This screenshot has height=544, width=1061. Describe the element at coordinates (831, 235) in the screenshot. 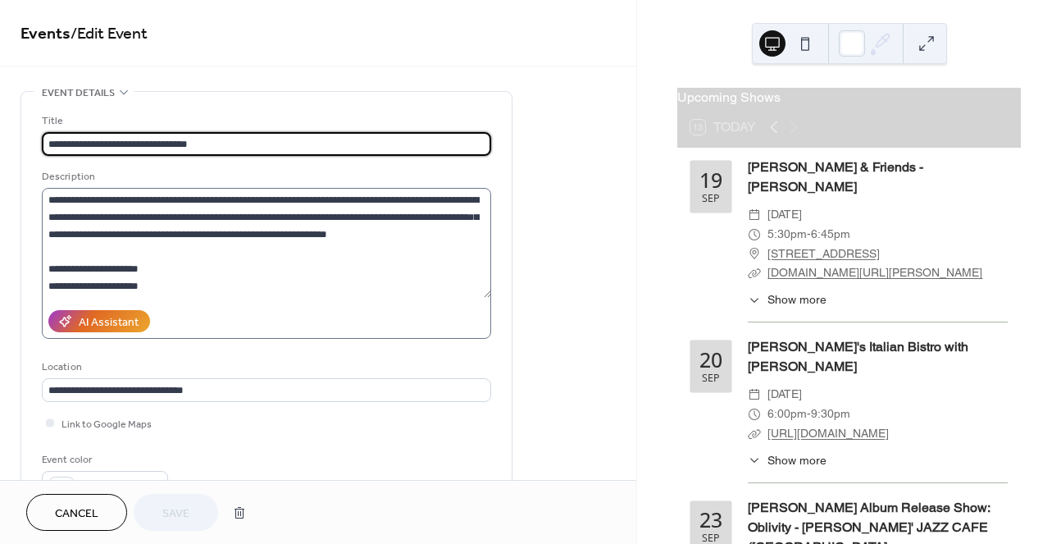

I see `span: 6:45pm` at that location.